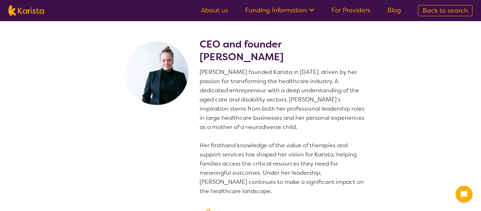 Image resolution: width=481 pixels, height=211 pixels. What do you see at coordinates (394, 10) in the screenshot?
I see `a: Blog` at bounding box center [394, 10].